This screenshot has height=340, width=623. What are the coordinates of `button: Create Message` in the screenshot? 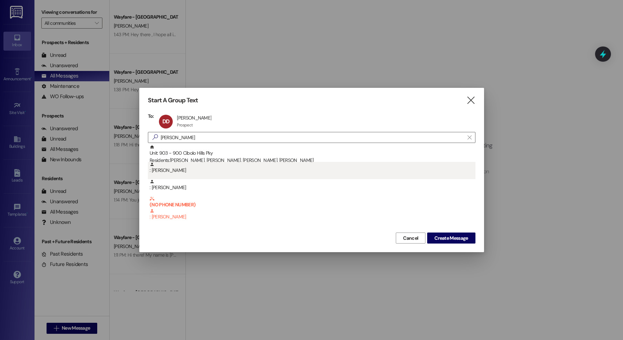 It's located at (451, 238).